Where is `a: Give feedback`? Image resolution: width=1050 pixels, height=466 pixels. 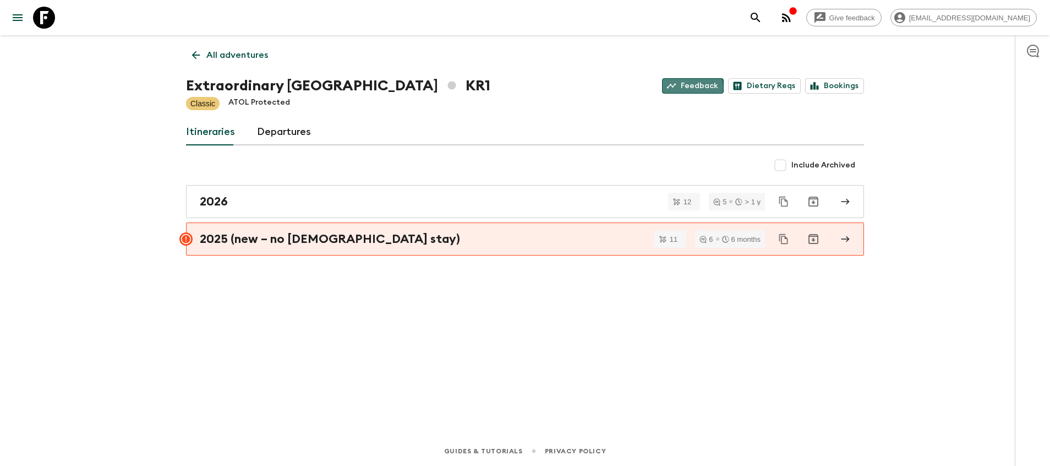
a: Give feedback is located at coordinates (844, 18).